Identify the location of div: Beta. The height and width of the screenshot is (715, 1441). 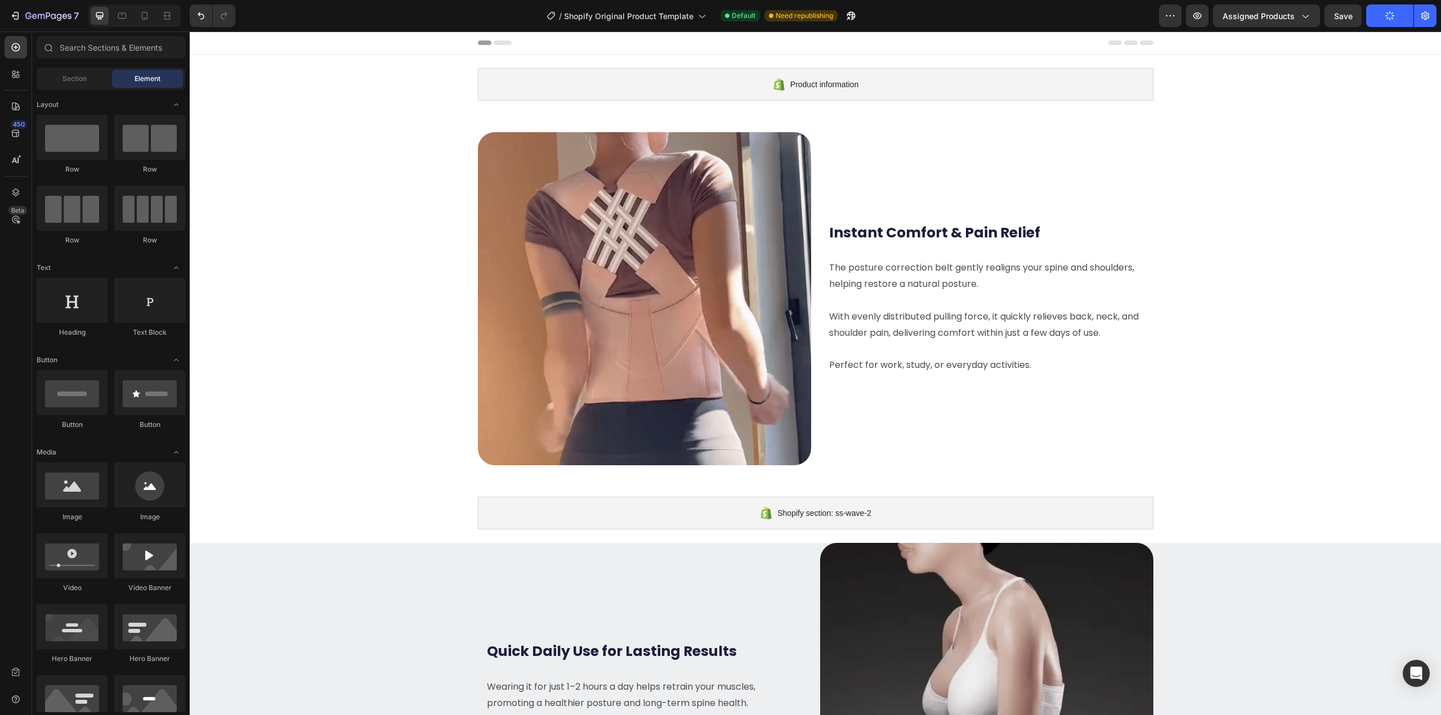
(17, 210).